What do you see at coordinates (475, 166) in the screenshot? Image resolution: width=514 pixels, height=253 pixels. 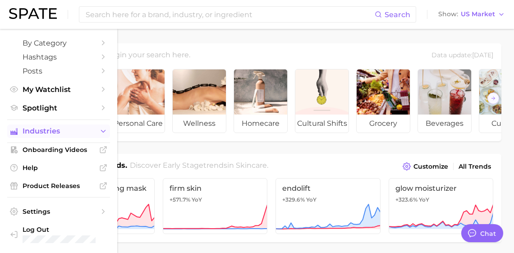 I see `a: All Trends` at bounding box center [475, 166].